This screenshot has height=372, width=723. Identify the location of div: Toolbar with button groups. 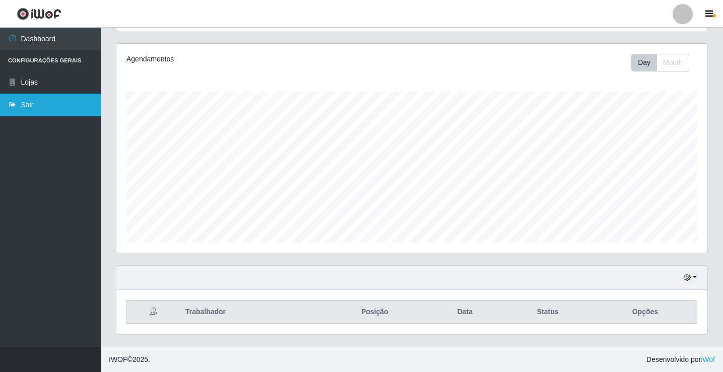
(664, 62).